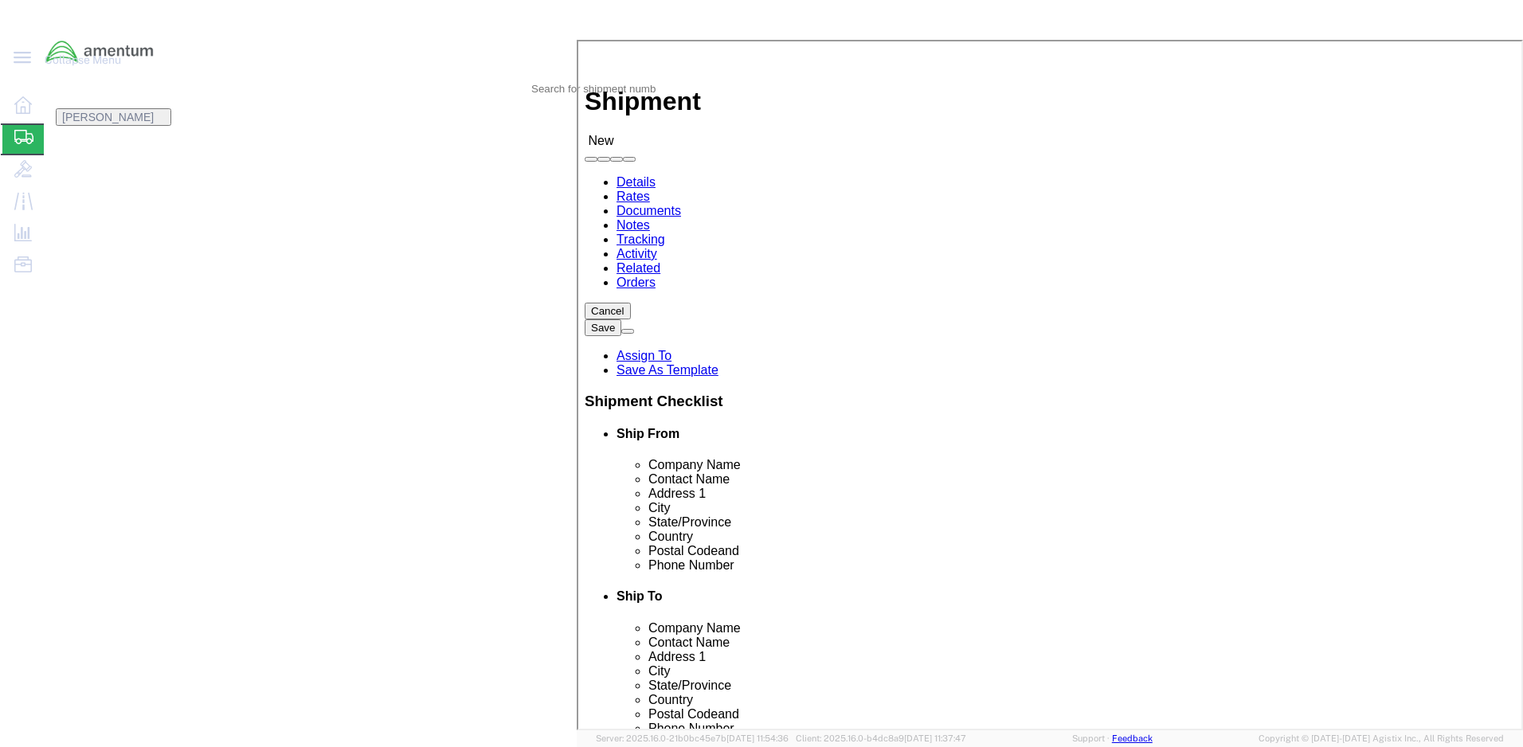  I want to click on span: Collapse Menu, so click(88, 60).